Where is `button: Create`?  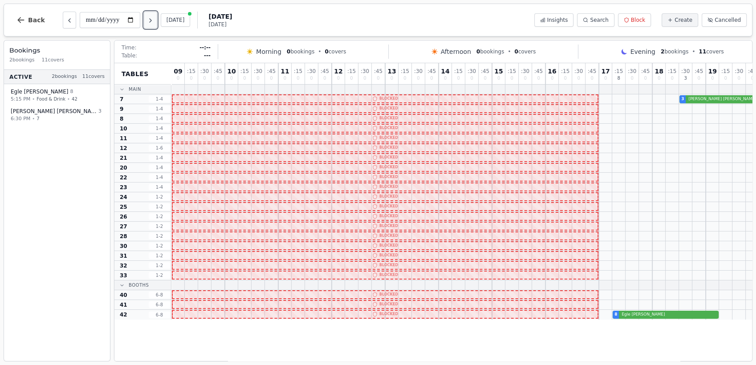
button: Create is located at coordinates (680, 20).